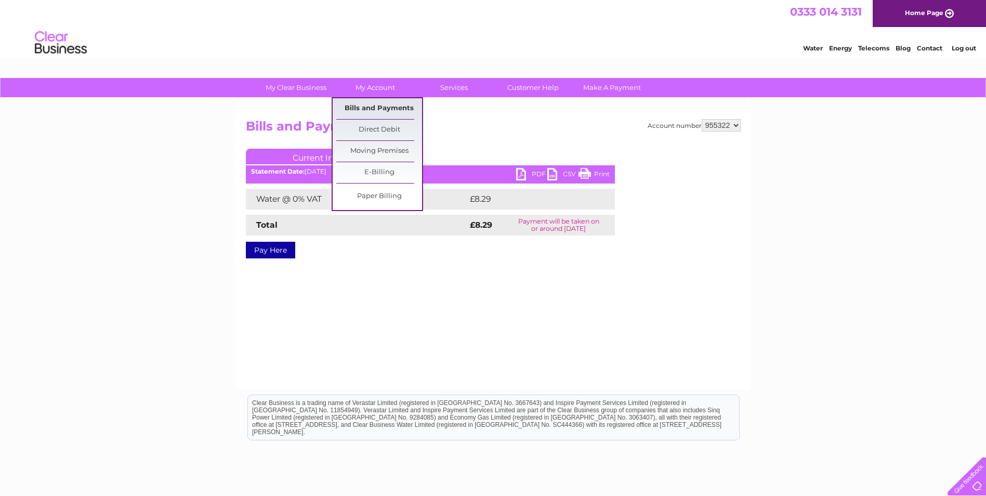  Describe the element at coordinates (813, 48) in the screenshot. I see `a: Water` at that location.